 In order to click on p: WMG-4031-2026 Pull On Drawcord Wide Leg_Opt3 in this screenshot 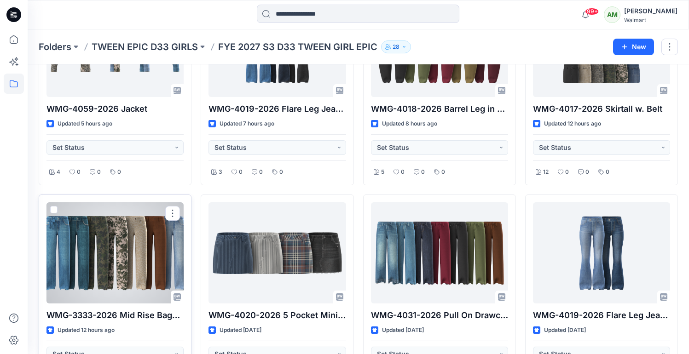, I will do `click(440, 316)`.